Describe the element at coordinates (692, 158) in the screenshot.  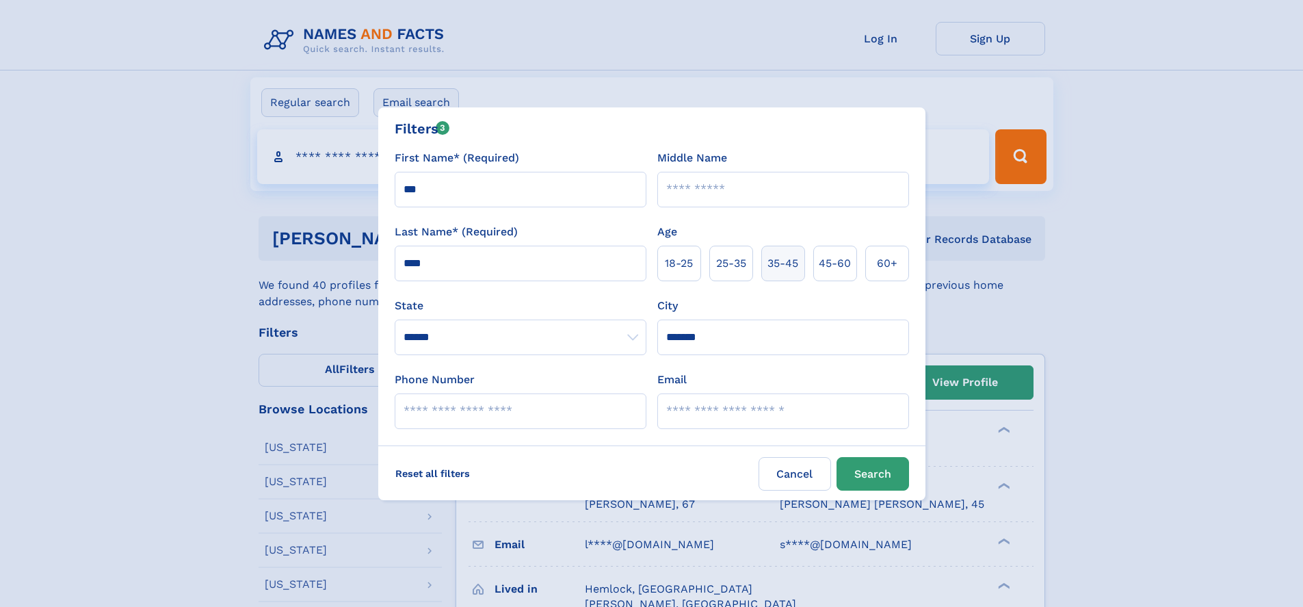
I see `label: Middle Name` at that location.